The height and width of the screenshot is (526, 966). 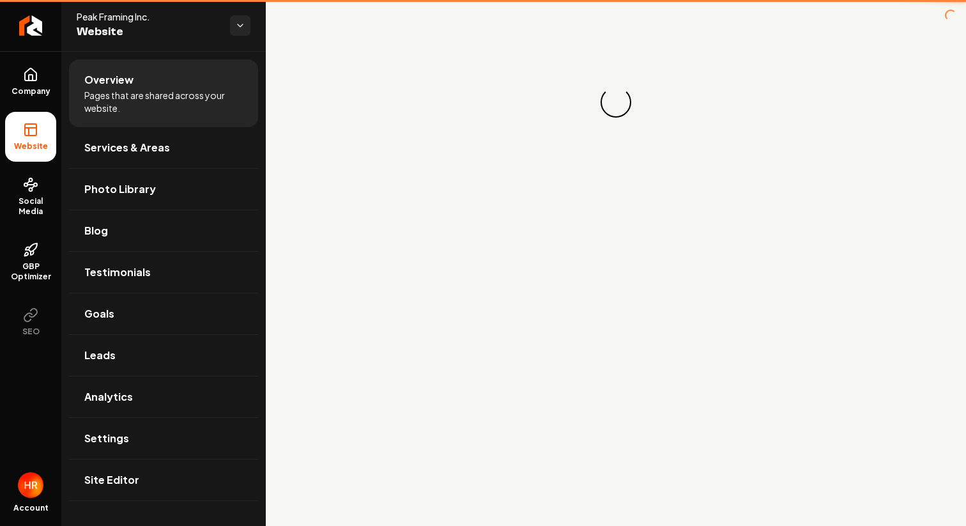 I want to click on span: Peak Framing Inc., so click(x=148, y=17).